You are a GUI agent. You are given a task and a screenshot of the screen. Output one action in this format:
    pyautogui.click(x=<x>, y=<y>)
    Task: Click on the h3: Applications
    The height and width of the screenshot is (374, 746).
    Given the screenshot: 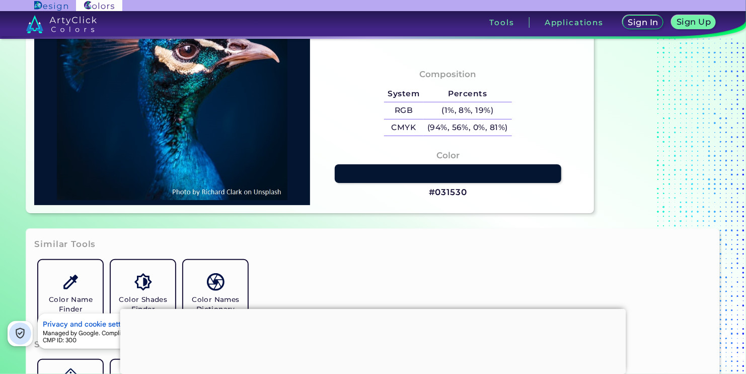 What is the action you would take?
    pyautogui.click(x=574, y=22)
    